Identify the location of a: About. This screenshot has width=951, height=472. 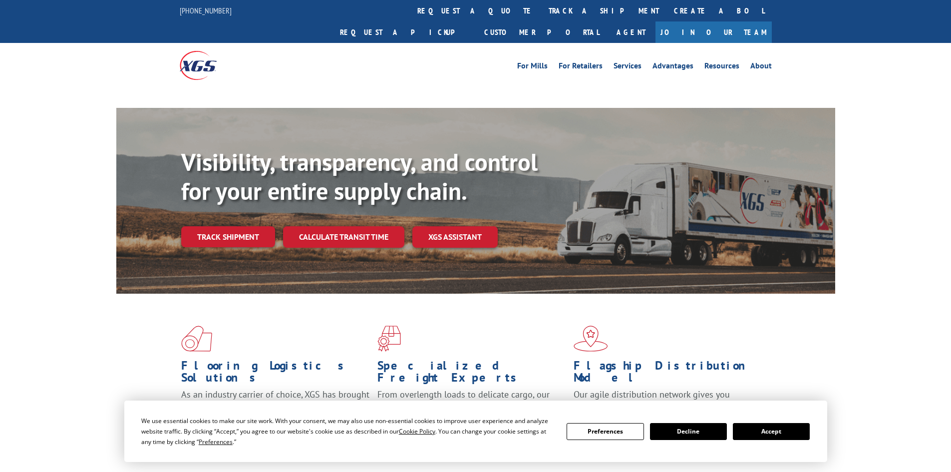
(761, 67).